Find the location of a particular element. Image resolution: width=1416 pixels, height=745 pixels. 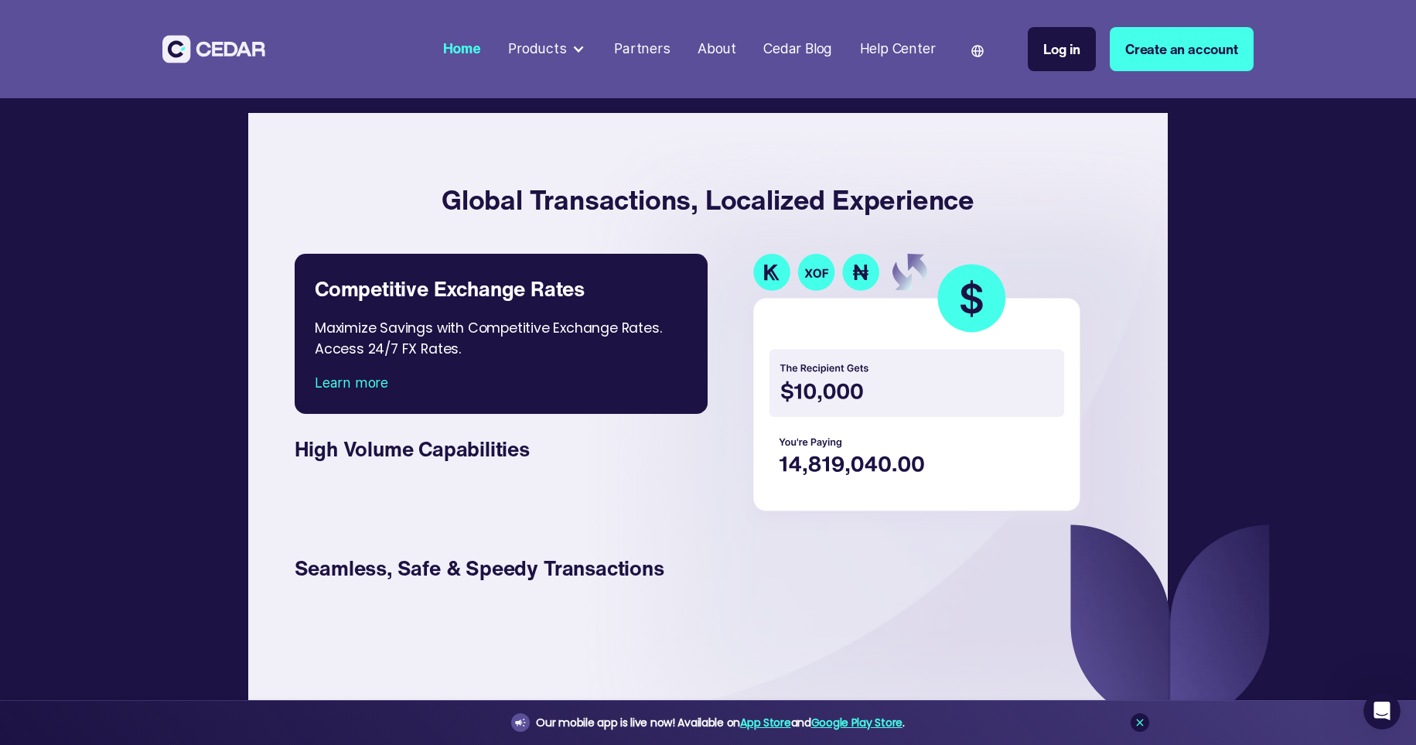

div: Home is located at coordinates (462, 49).